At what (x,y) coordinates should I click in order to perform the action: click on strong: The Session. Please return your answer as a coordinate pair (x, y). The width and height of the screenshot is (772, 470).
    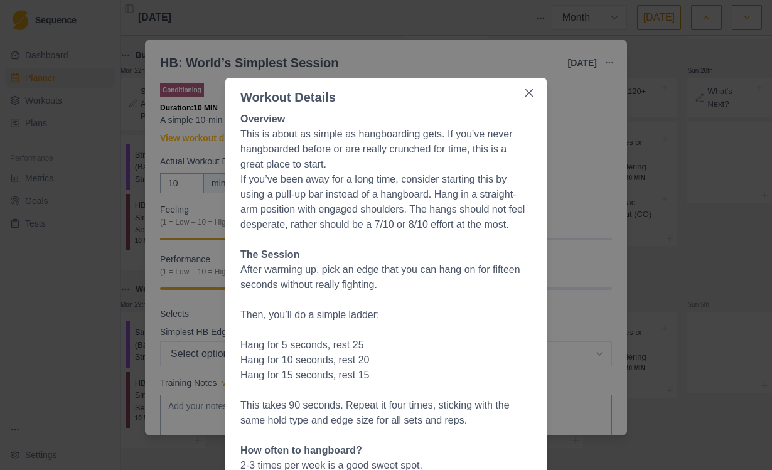
    Looking at the image, I should click on (270, 254).